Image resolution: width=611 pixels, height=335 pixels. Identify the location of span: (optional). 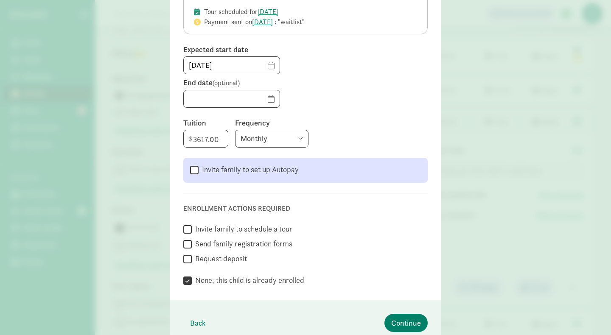
(226, 83).